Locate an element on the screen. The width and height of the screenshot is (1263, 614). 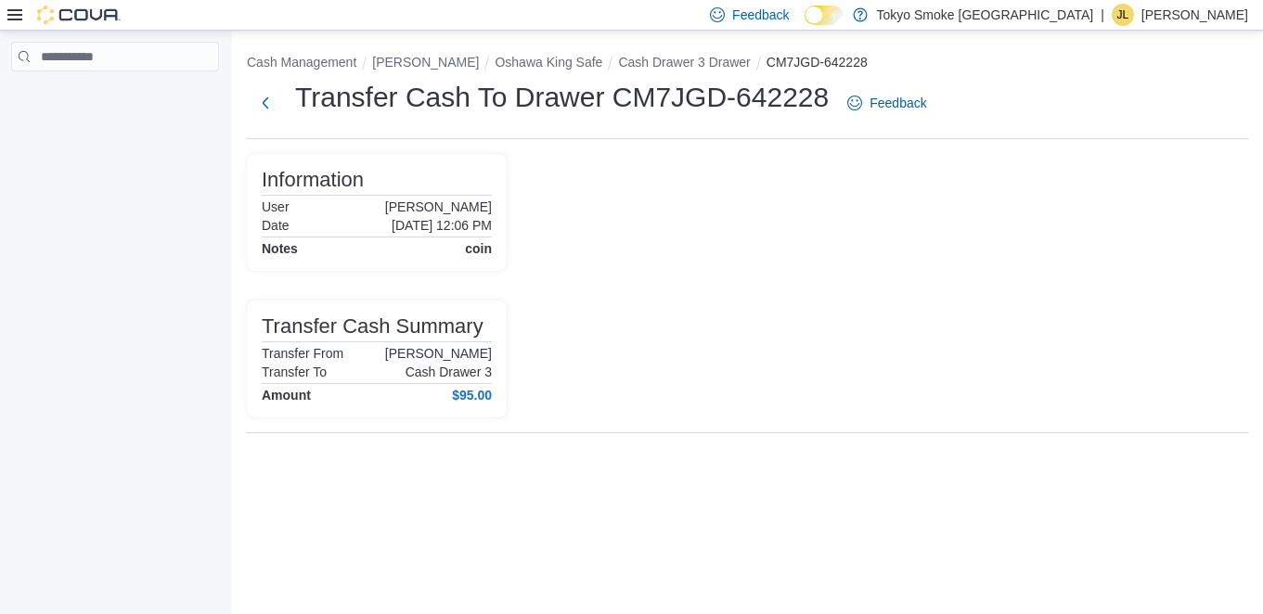
h4: Notes is located at coordinates (279, 249).